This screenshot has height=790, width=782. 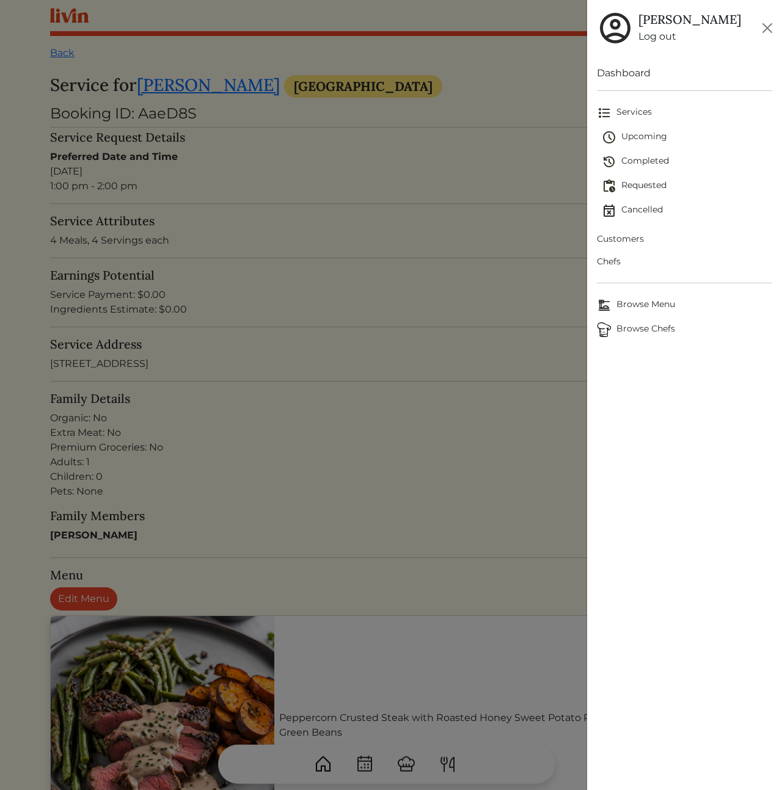 What do you see at coordinates (684, 261) in the screenshot?
I see `span: Chefs` at bounding box center [684, 261].